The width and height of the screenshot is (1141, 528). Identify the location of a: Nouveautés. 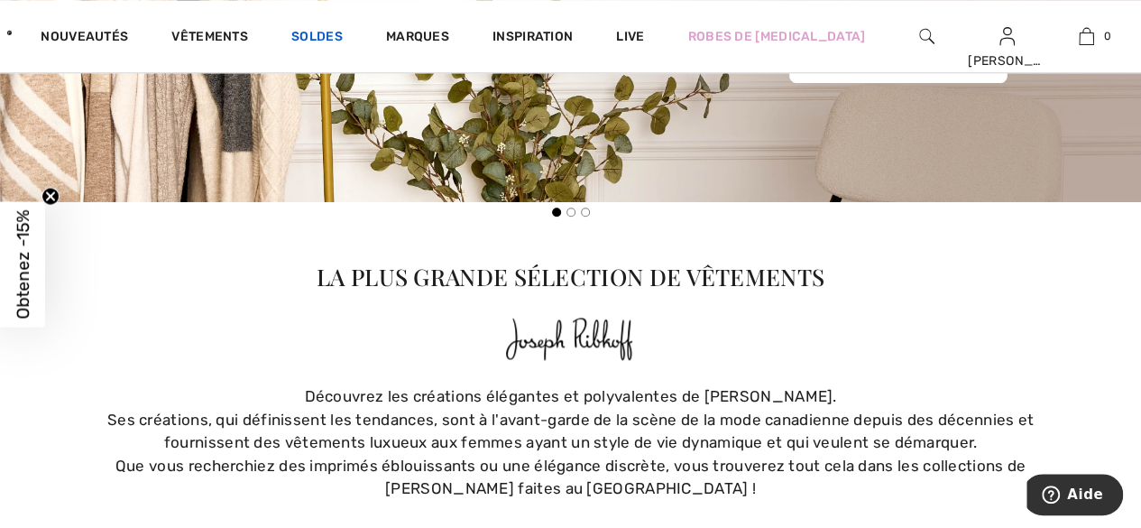
(84, 38).